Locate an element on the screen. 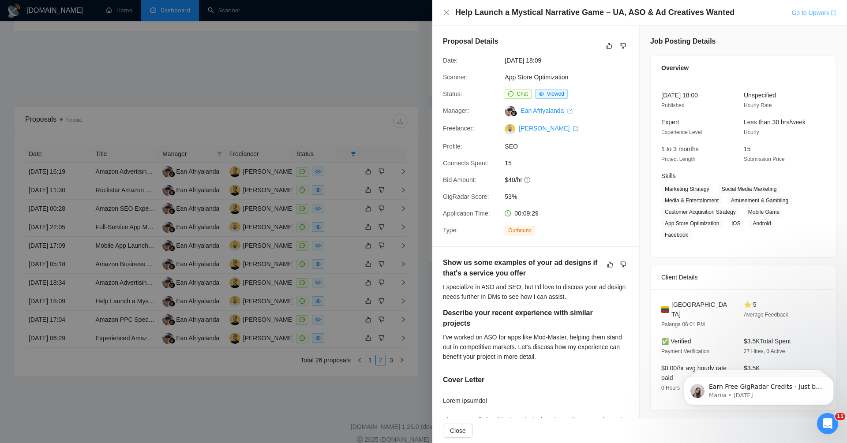  span: Expert is located at coordinates (670, 122).